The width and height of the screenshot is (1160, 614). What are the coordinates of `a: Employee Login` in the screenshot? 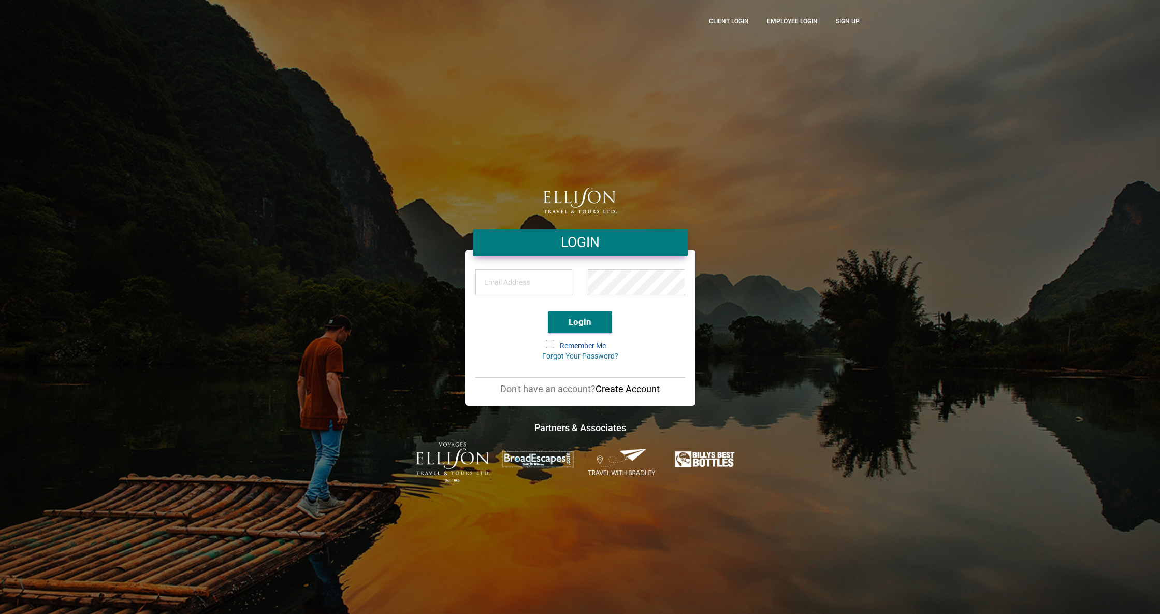 It's located at (792, 21).